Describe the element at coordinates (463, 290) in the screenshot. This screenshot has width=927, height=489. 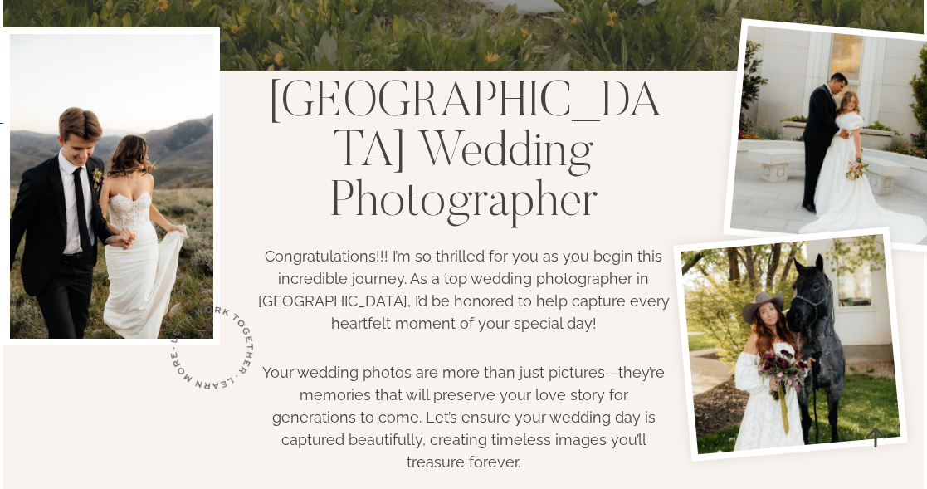
I see `p: Congratulations!!! I’m so thrilled for you as you begin this incredible journey. As a top wedding...` at that location.